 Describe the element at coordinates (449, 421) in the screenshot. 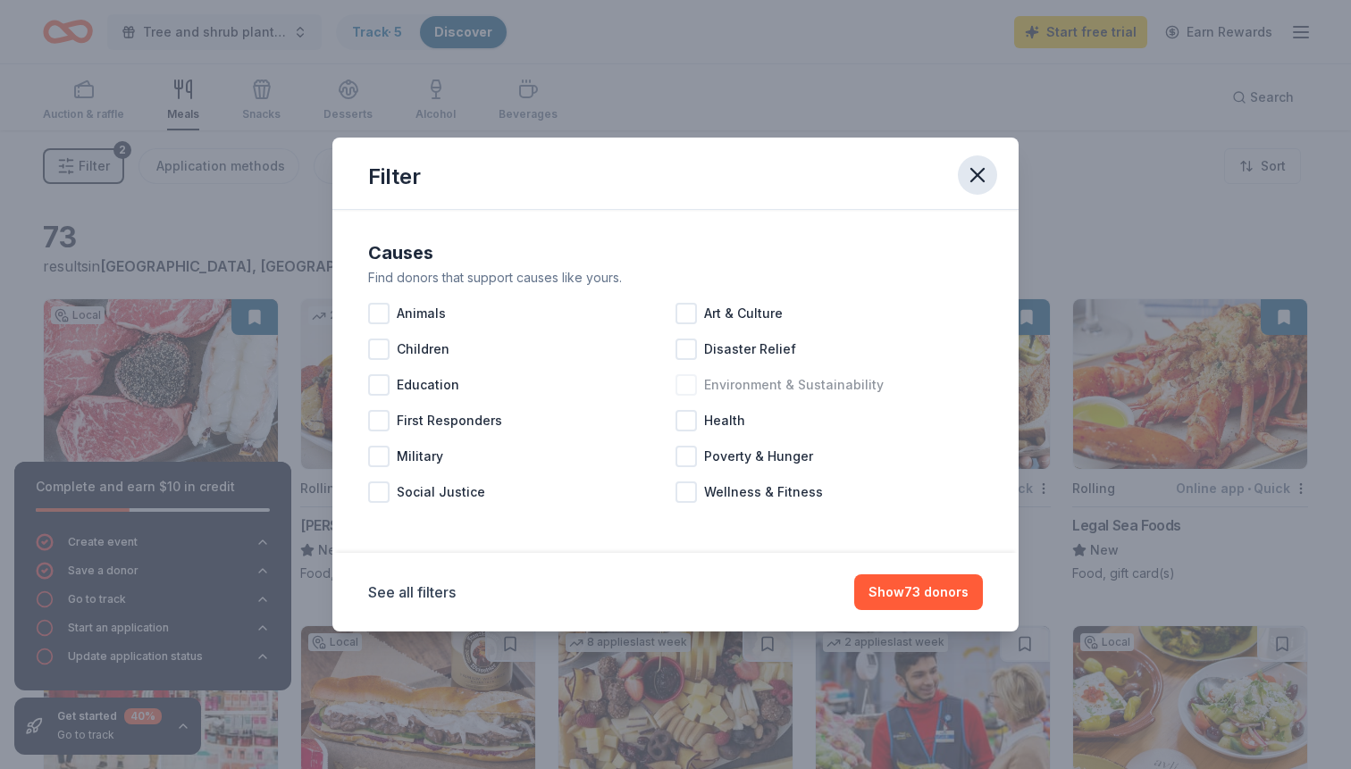

I see `span: First Responders` at that location.